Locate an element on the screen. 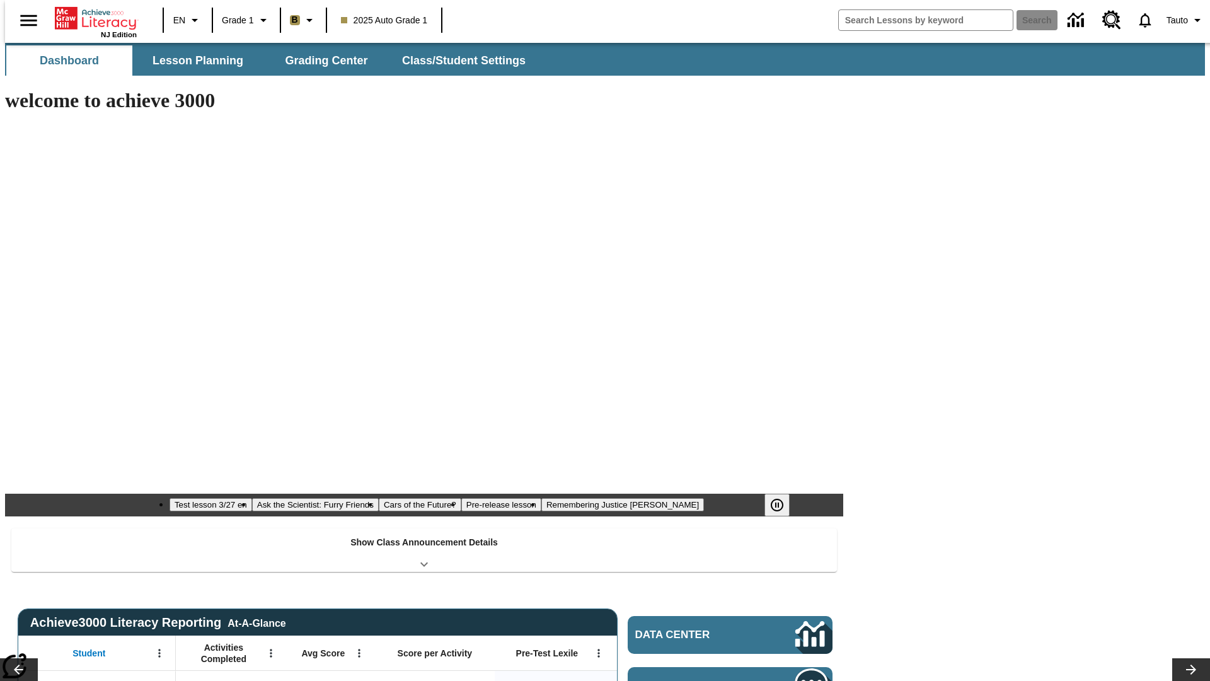 The image size is (1210, 681). span: Achieve3000 Literacy Reporting is located at coordinates (158, 622).